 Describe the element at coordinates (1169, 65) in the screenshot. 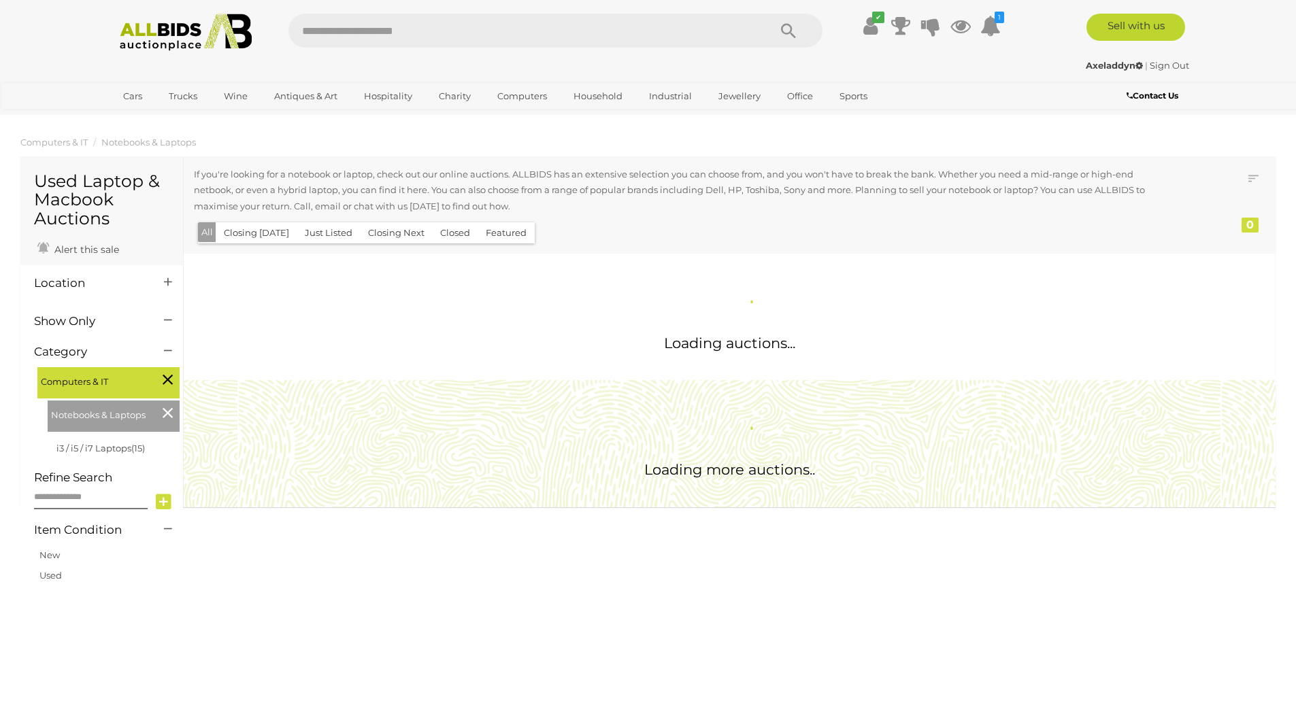

I see `a: Sign Out` at that location.